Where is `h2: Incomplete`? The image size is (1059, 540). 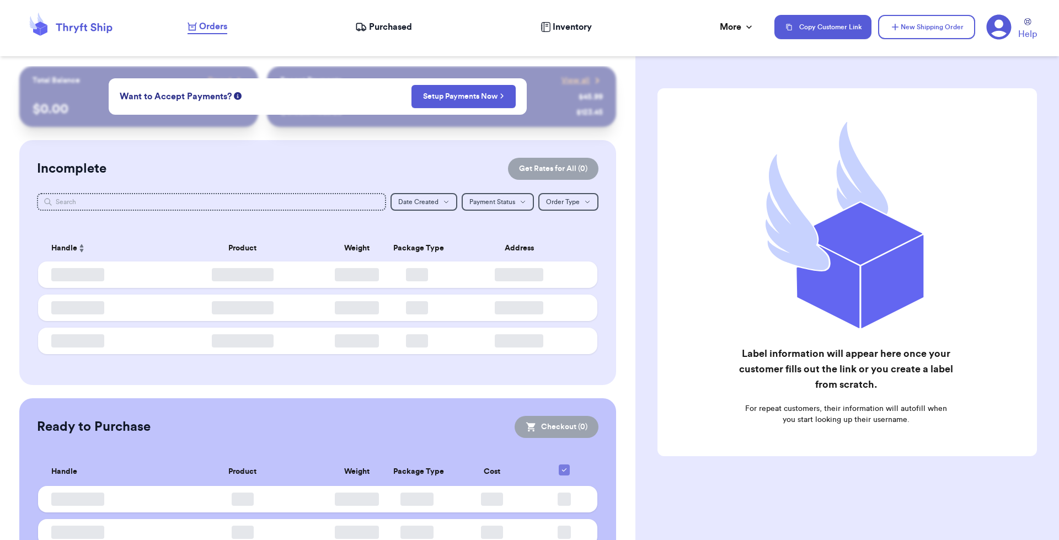
h2: Incomplete is located at coordinates (72, 169).